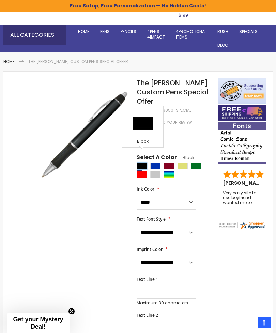 This screenshot has height=333, width=276. I want to click on a: Specials, so click(248, 32).